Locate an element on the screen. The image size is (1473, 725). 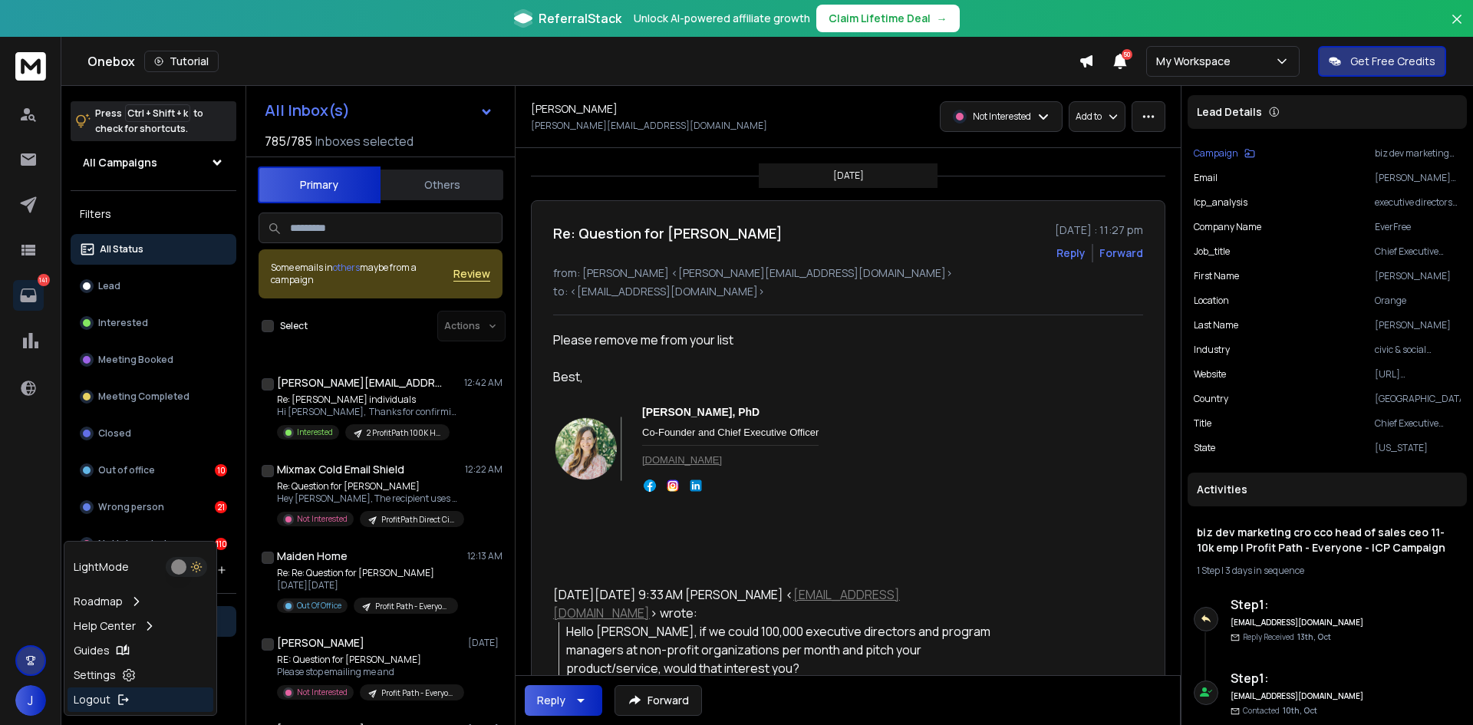
p: Add to is located at coordinates (1089, 117).